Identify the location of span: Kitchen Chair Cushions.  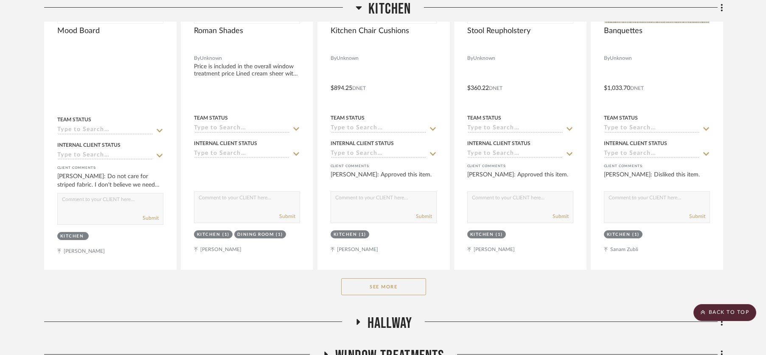
(370, 31).